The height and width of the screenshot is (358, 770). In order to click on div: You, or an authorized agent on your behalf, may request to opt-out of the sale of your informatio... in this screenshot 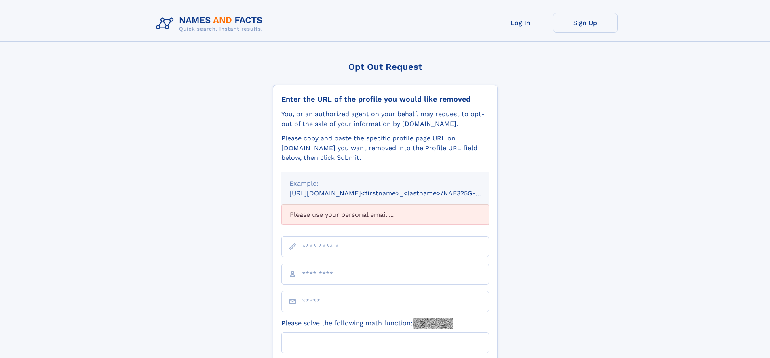, I will do `click(385, 119)`.